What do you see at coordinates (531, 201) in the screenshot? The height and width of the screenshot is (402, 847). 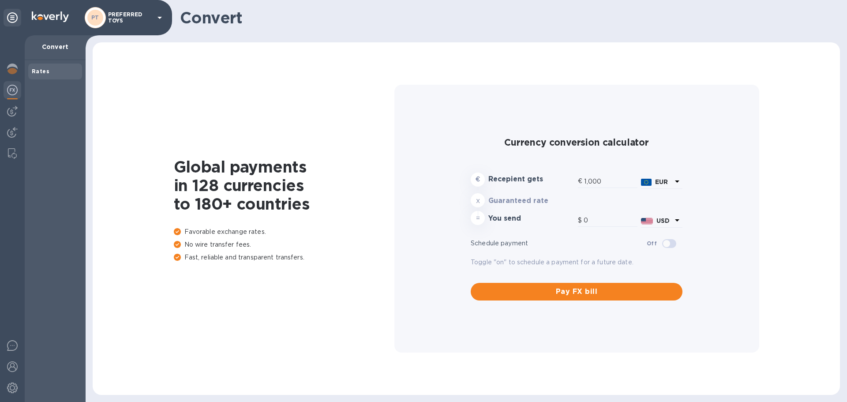 I see `h3: Guaranteed rate` at bounding box center [531, 201].